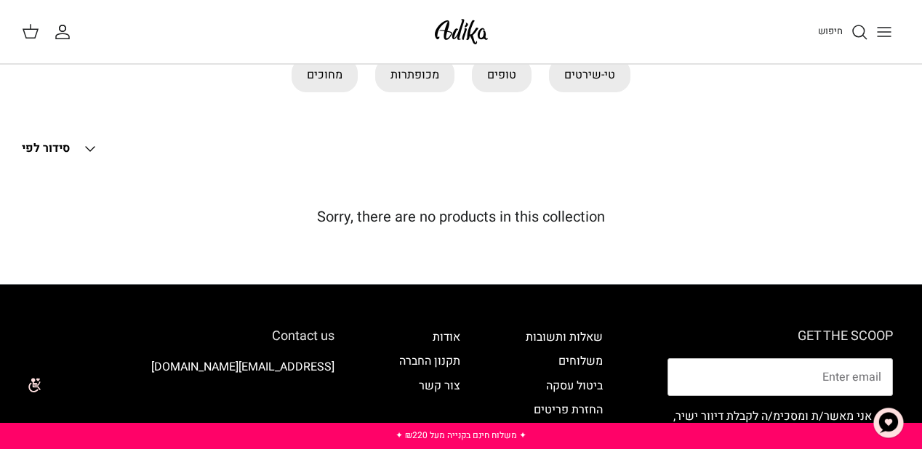 The width and height of the screenshot is (922, 449). Describe the element at coordinates (888, 423) in the screenshot. I see `button: צ'אט` at that location.